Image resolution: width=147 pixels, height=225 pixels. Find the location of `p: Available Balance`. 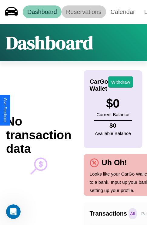

p: Available Balance is located at coordinates (113, 133).